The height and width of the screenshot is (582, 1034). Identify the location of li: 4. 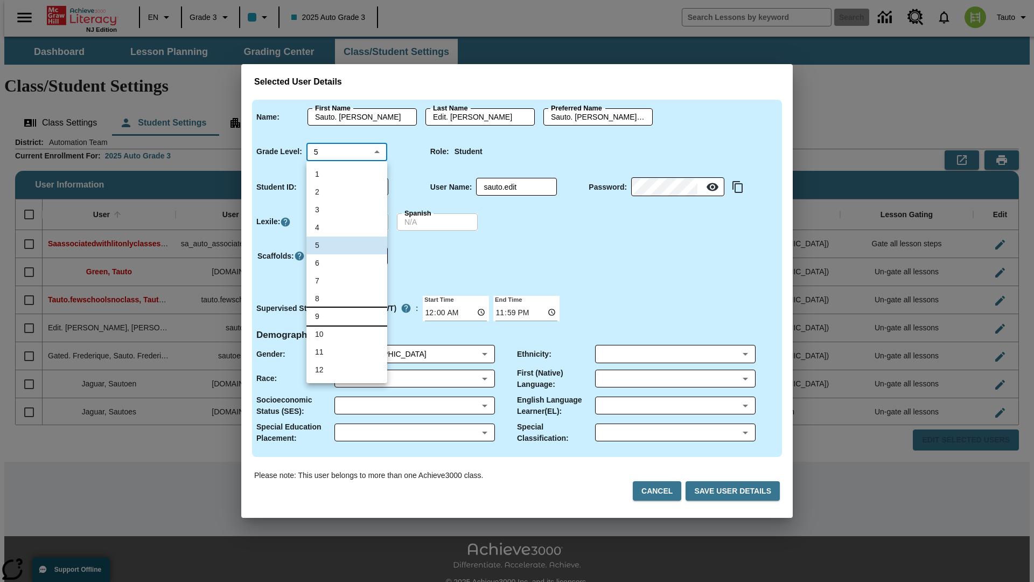
(347, 227).